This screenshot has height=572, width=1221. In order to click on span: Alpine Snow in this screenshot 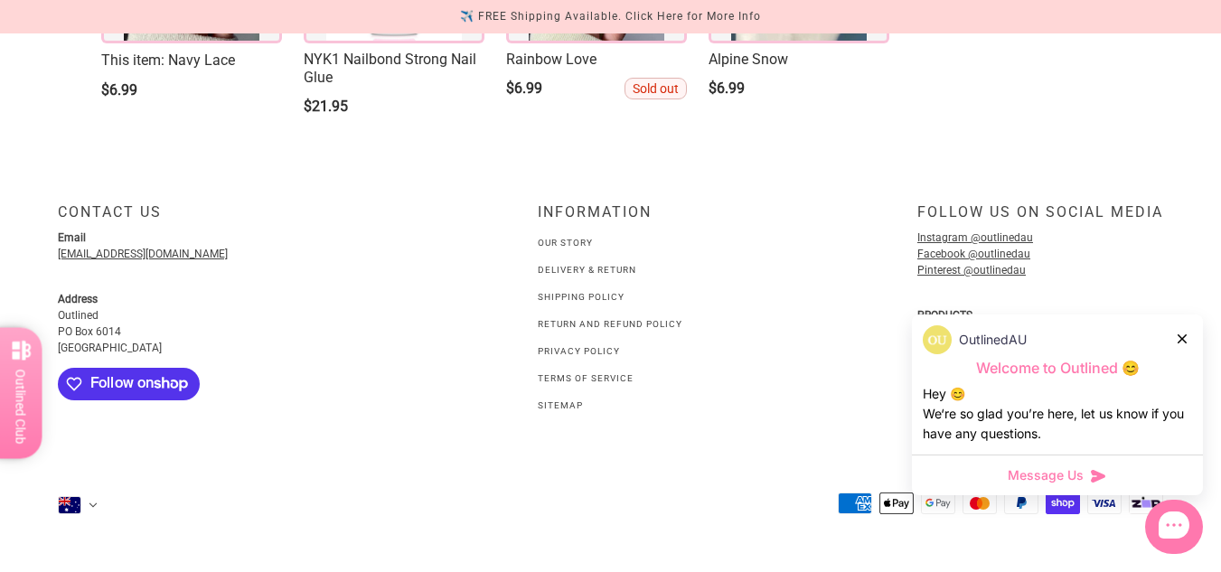, I will do `click(799, 60)`.